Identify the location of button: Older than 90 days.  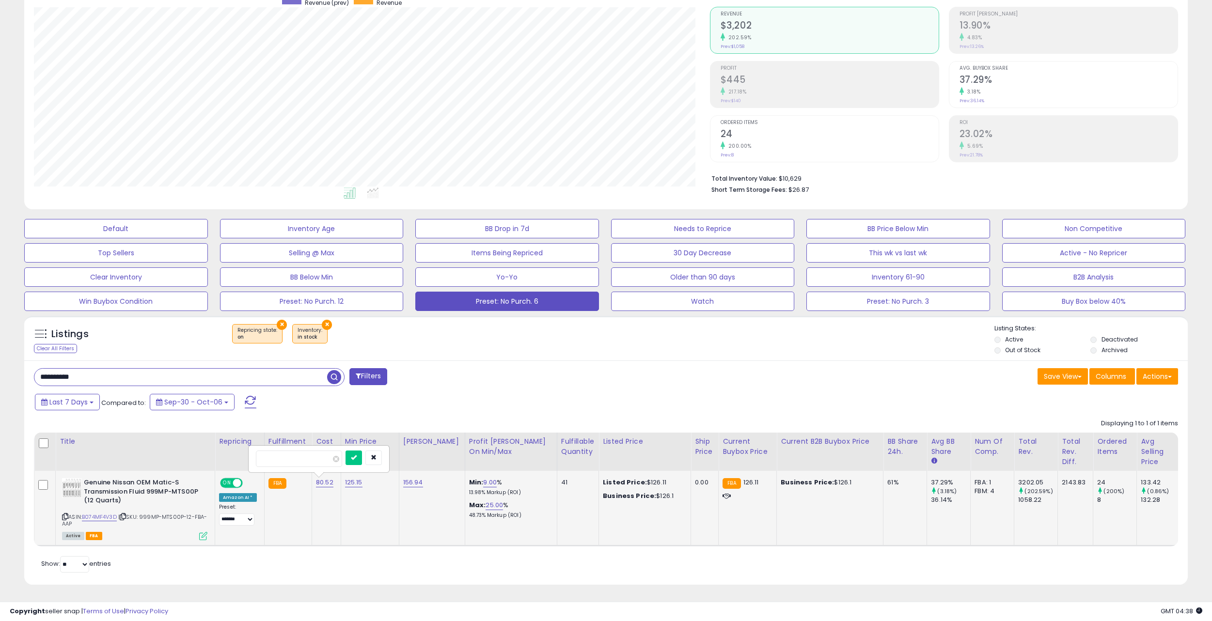
(703, 277).